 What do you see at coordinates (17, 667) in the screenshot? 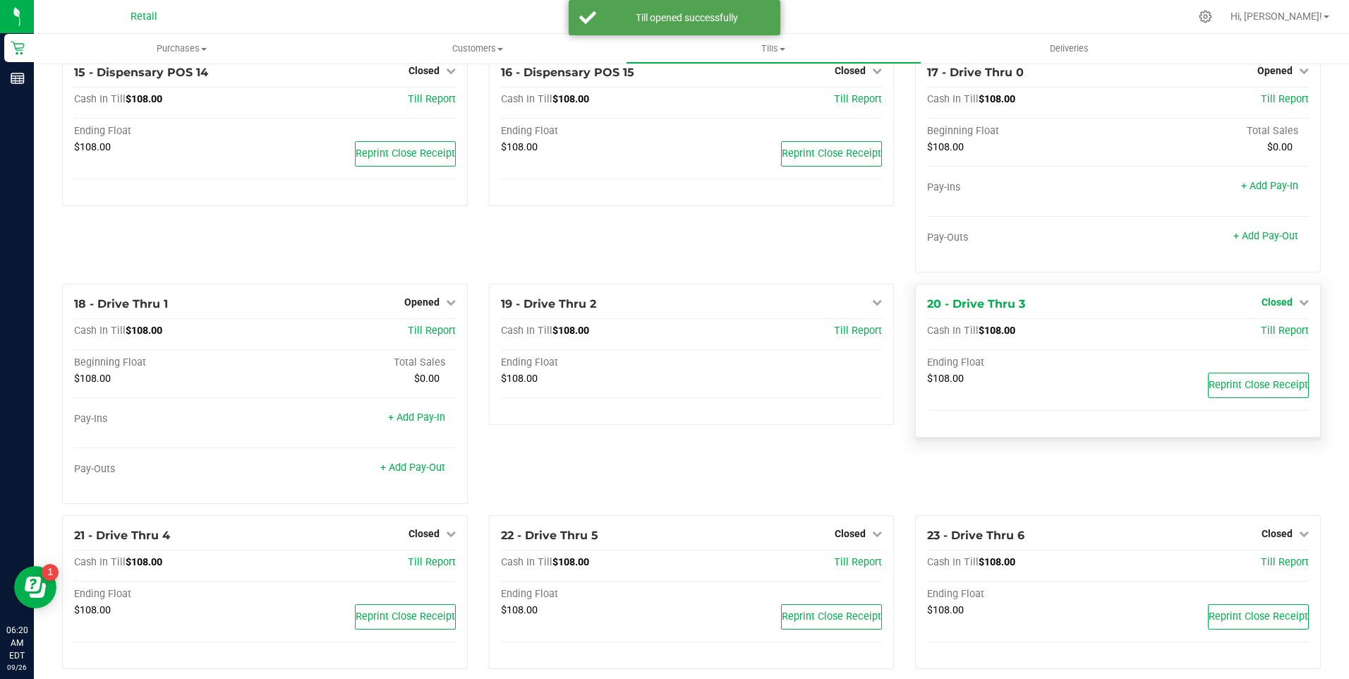
I see `p: 09/26` at bounding box center [17, 667].